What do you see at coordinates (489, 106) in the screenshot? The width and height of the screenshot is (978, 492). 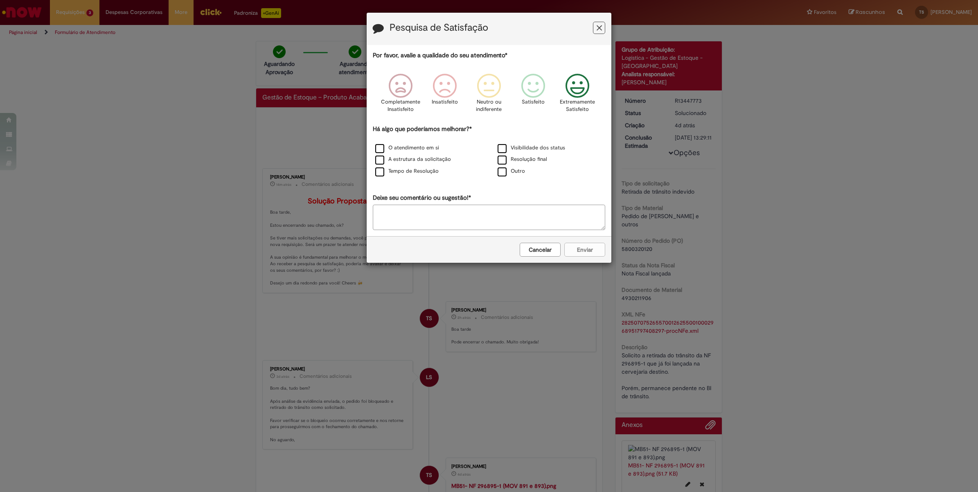 I see `p: Neutro ou indiferente` at bounding box center [489, 106].